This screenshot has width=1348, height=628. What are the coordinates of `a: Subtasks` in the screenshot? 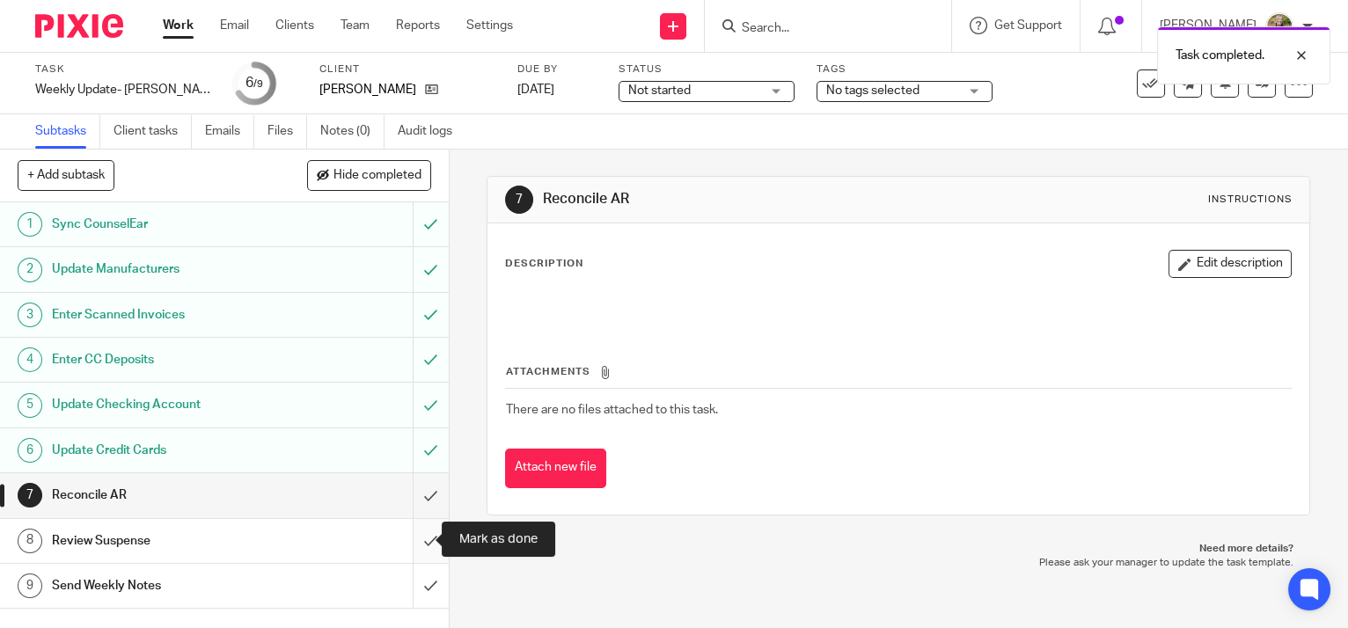 It's located at (68, 131).